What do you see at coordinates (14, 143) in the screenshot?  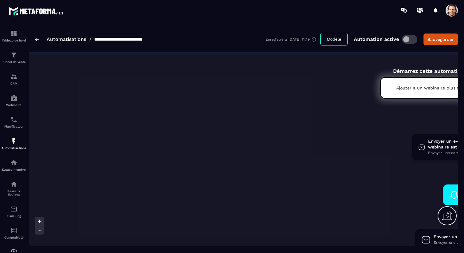 I see `a: automationsautomationsAutomatisations` at bounding box center [14, 143].